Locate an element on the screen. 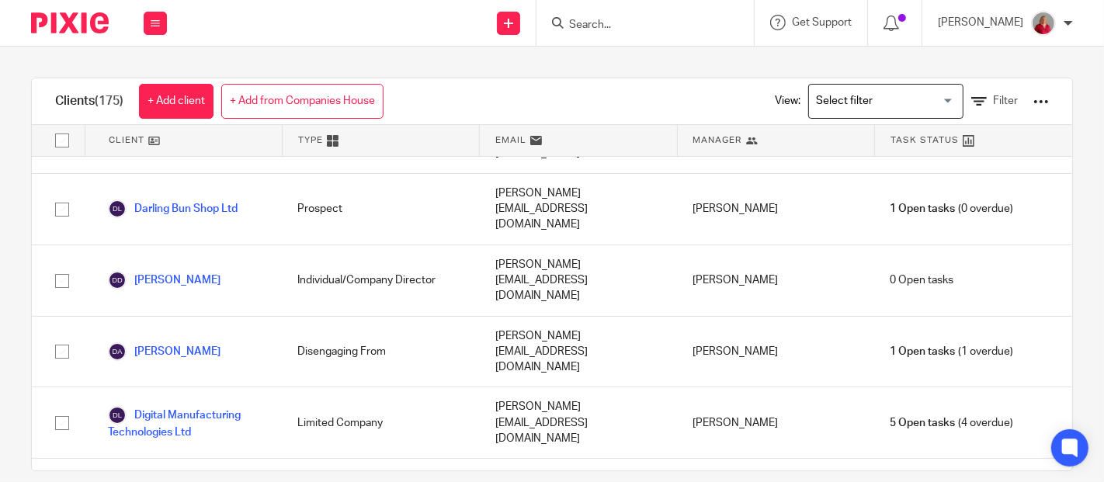 The height and width of the screenshot is (482, 1104). a: Digital Manufacturing Technologies Ltd is located at coordinates (187, 423).